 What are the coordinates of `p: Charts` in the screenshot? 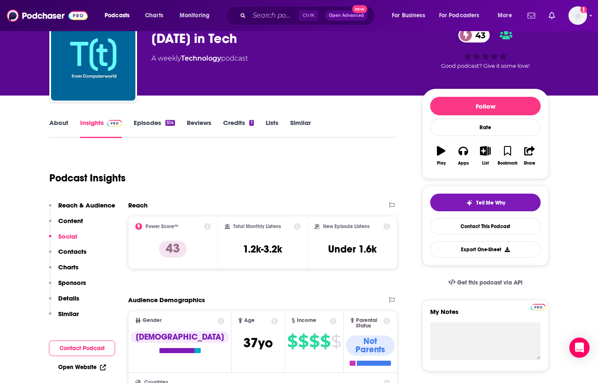 It's located at (68, 267).